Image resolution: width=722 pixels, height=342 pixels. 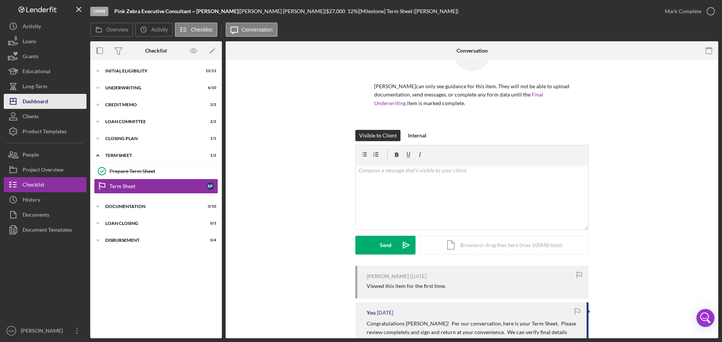 What do you see at coordinates (151, 156) in the screenshot?
I see `div: TERM SHEET` at bounding box center [151, 156].